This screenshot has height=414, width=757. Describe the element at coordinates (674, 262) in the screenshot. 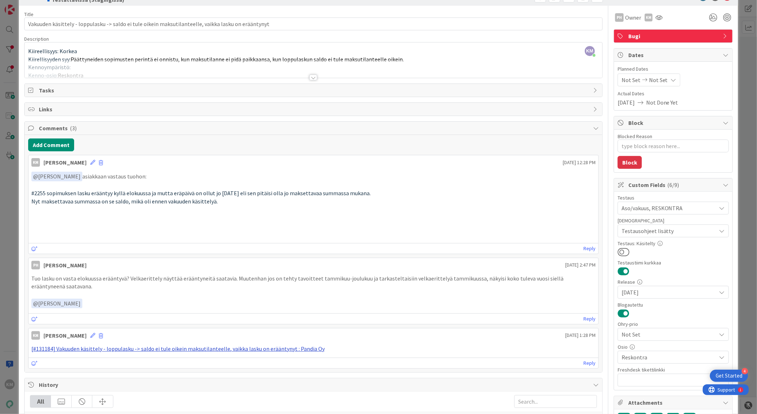

I see `div: Testaustiimi kurkkaa` at that location.